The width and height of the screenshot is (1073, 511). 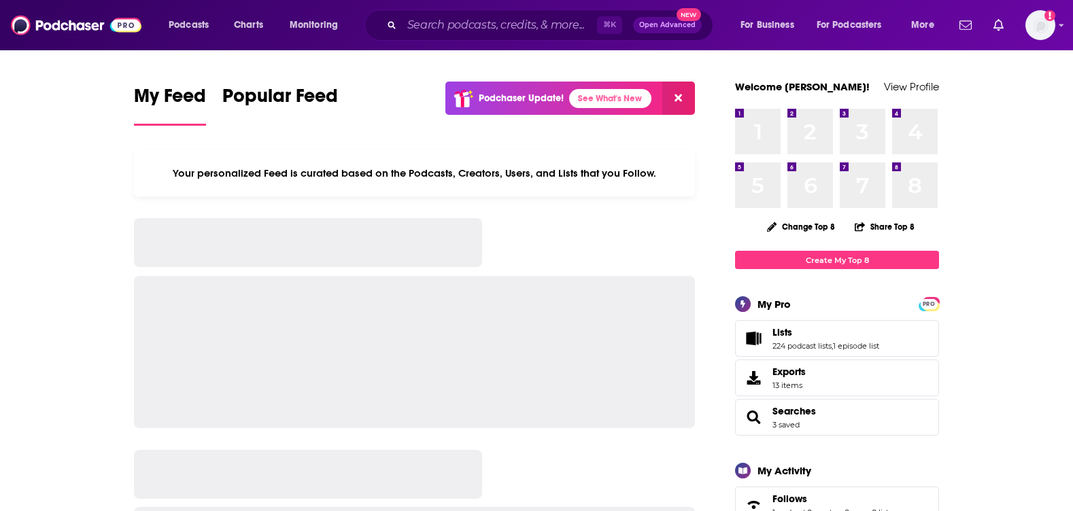 What do you see at coordinates (551, 25) in the screenshot?
I see `div: Search podcasts, credits, & more...` at bounding box center [551, 25].